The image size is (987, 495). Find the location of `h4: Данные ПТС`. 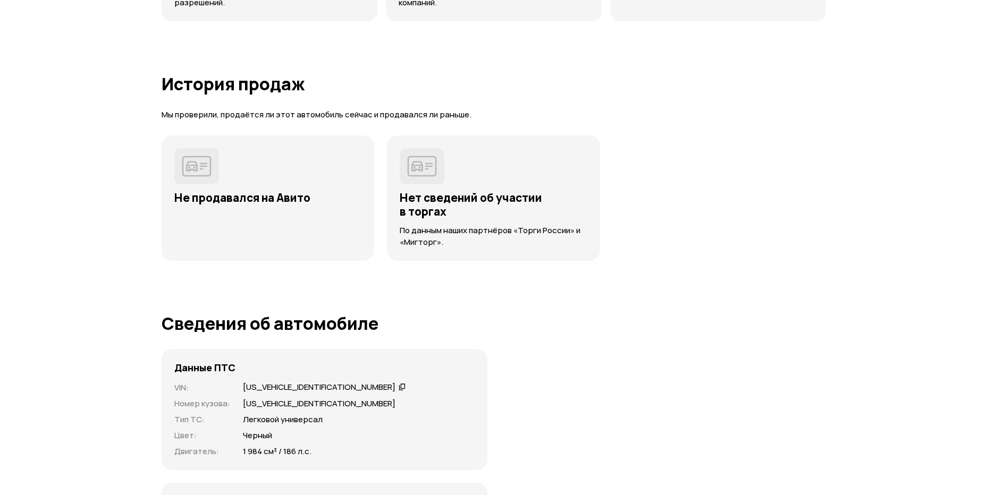

h4: Данные ПТС is located at coordinates (205, 368).